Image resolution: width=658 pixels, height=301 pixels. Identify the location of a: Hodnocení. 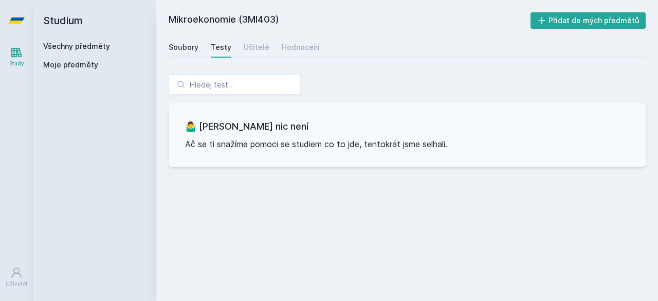
(301, 47).